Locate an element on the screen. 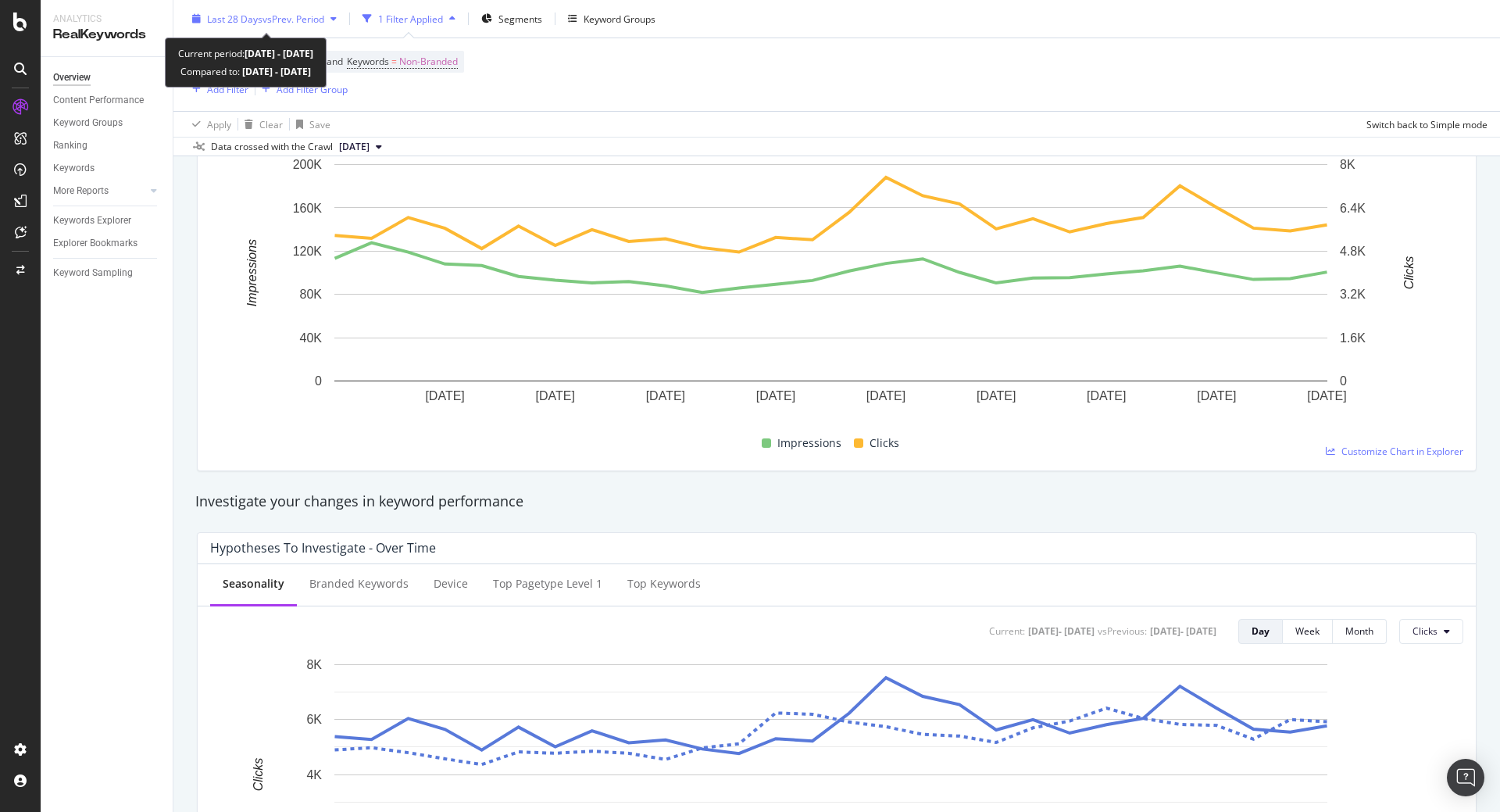  div: Keywords is located at coordinates (74, 168).